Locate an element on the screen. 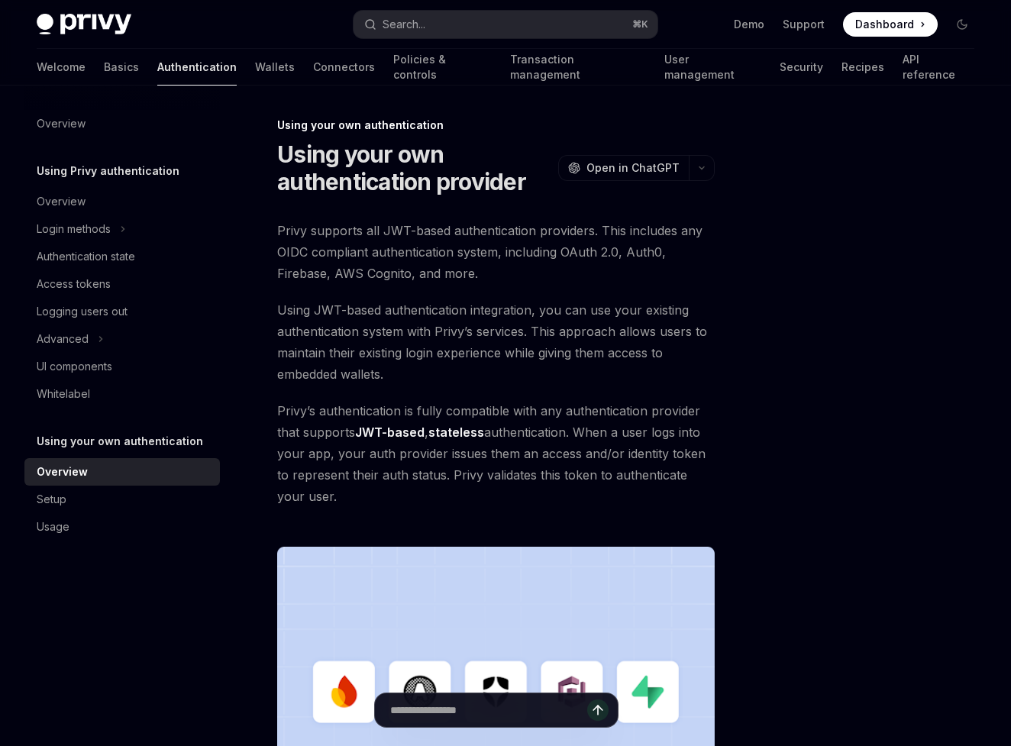 The height and width of the screenshot is (746, 1011). span: ⌘ K is located at coordinates (640, 24).